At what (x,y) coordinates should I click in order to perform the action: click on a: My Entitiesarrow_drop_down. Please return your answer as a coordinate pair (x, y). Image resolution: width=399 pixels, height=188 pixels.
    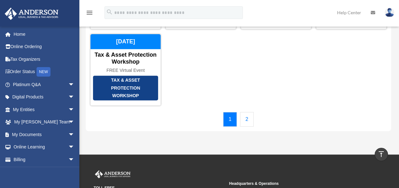
    Looking at the image, I should click on (44, 110).